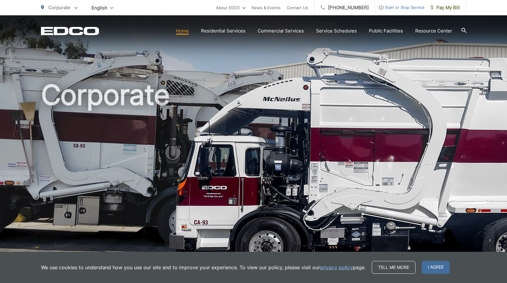 Image resolution: width=507 pixels, height=283 pixels. I want to click on p: We use cookies to understand how you use our site and to improve your experience. To view our pol..., so click(203, 267).